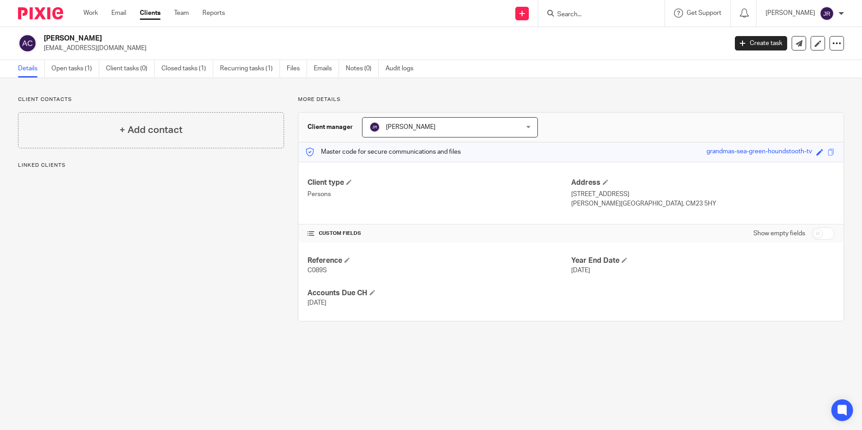 The image size is (862, 430). What do you see at coordinates (439, 293) in the screenshot?
I see `h4: Accounts Due CH` at bounding box center [439, 293].